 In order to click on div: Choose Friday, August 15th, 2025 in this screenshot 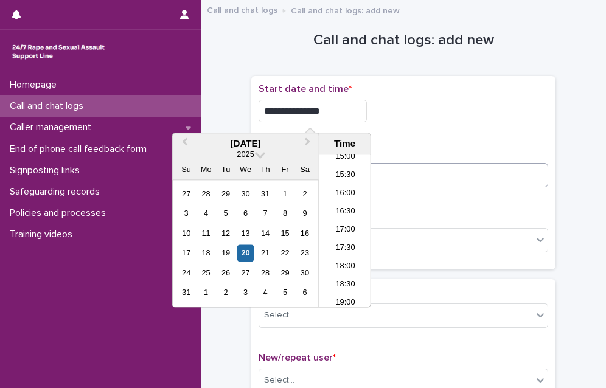, I will do `click(285, 233)`.